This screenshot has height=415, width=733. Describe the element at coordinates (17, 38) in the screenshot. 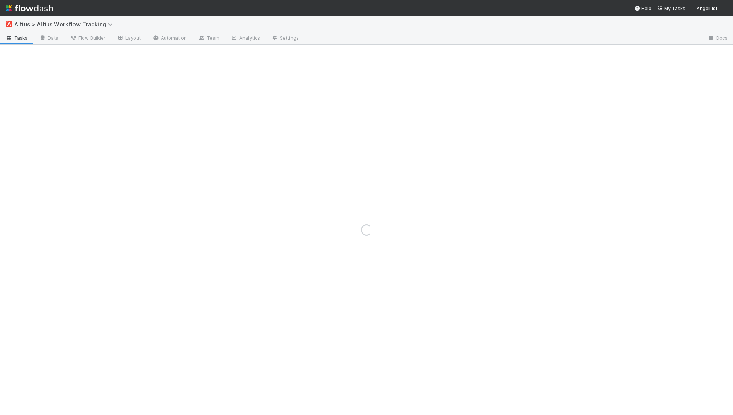

I see `span: Tasks` at that location.